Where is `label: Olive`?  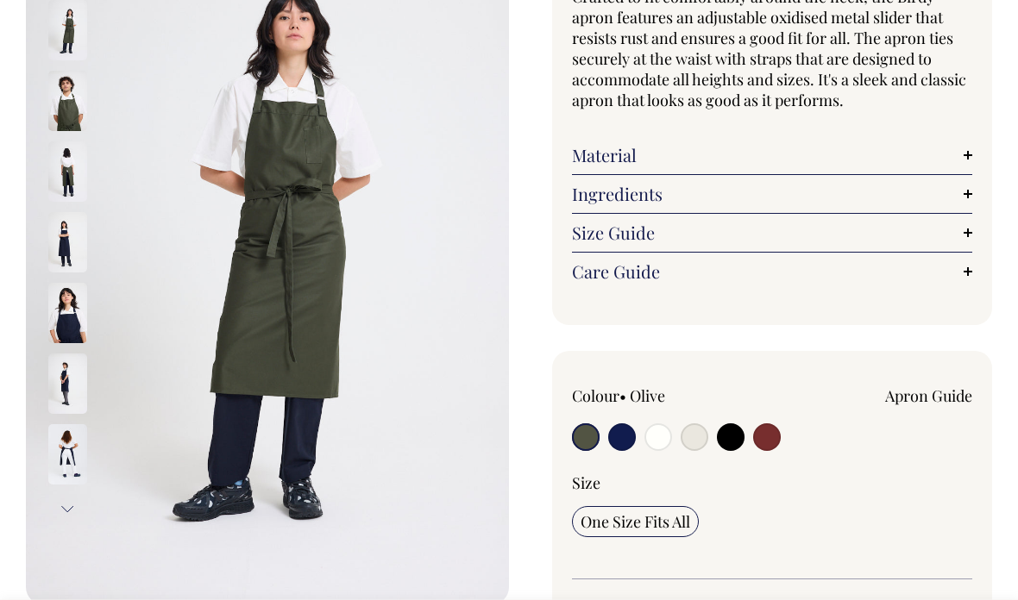 label: Olive is located at coordinates (647, 396).